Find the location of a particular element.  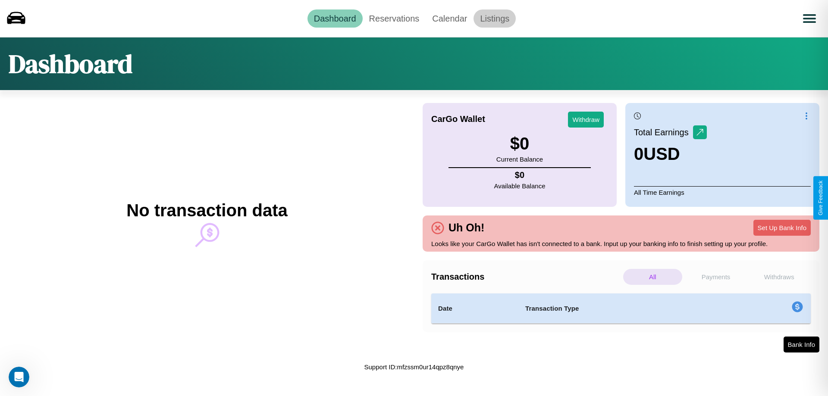

table: simple table is located at coordinates (621, 309).